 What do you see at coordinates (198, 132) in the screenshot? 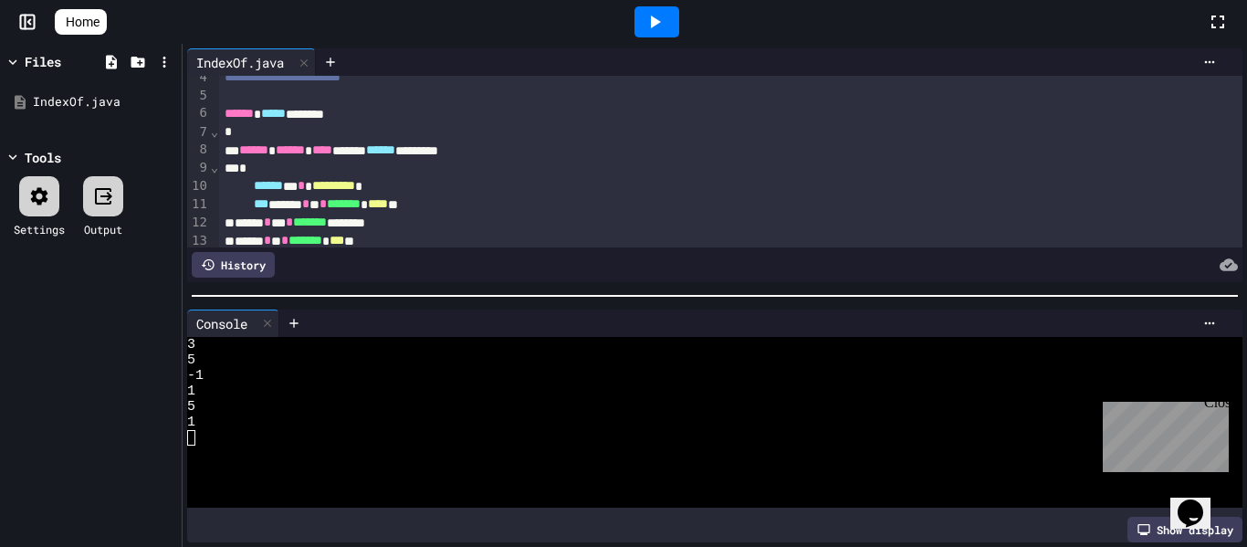
I see `div: 7` at bounding box center [198, 132].